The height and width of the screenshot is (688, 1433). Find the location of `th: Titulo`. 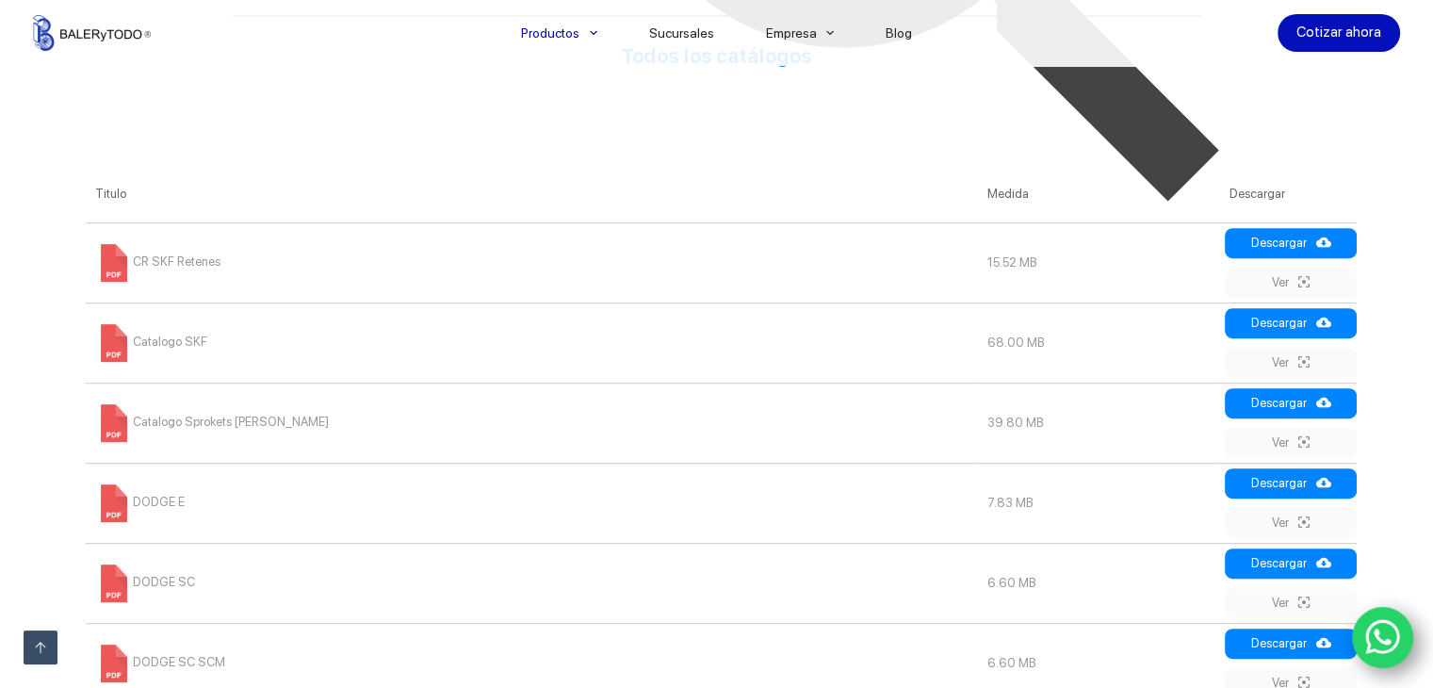

th: Titulo is located at coordinates (532, 194).